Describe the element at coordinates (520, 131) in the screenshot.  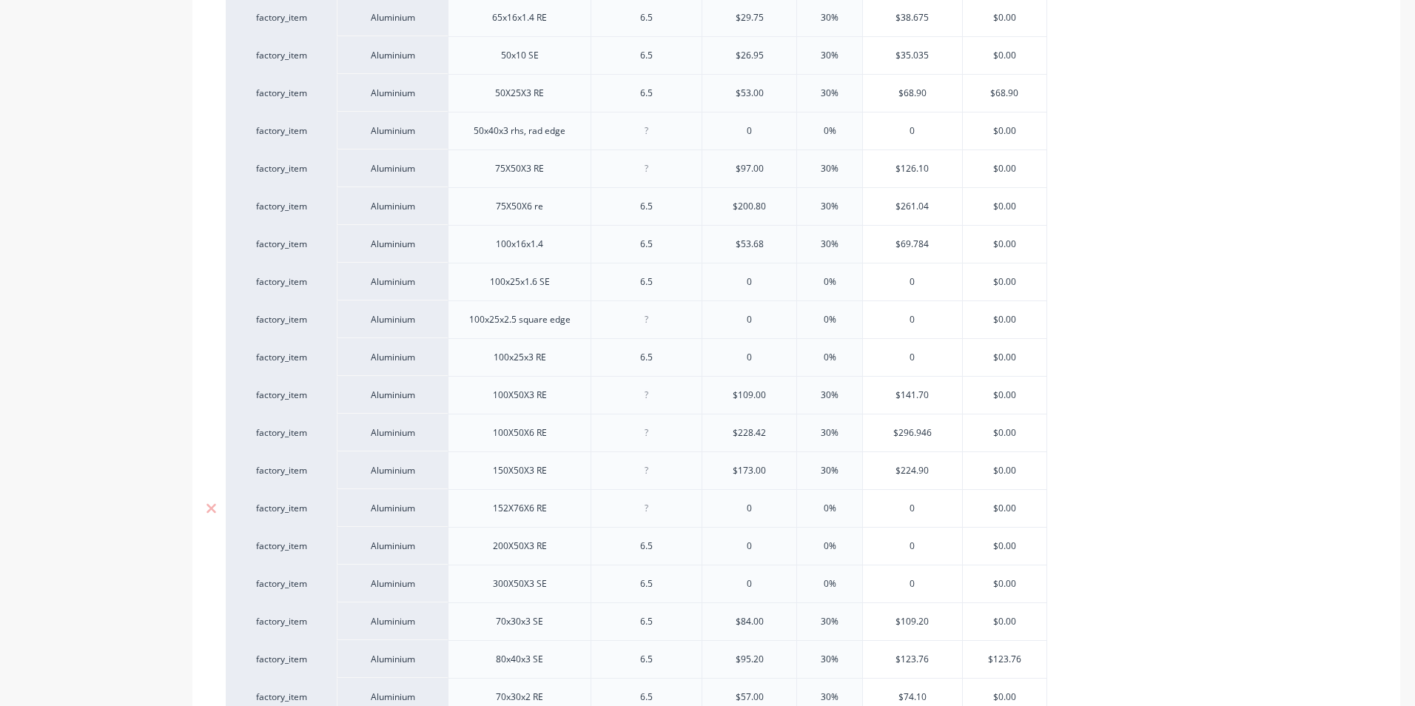
I see `div: 50x40x3 rhs, rad edge` at that location.